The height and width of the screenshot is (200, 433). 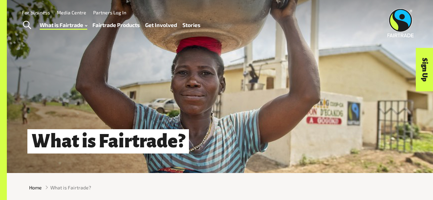 I want to click on span: What is Fairtrade?, so click(x=71, y=188).